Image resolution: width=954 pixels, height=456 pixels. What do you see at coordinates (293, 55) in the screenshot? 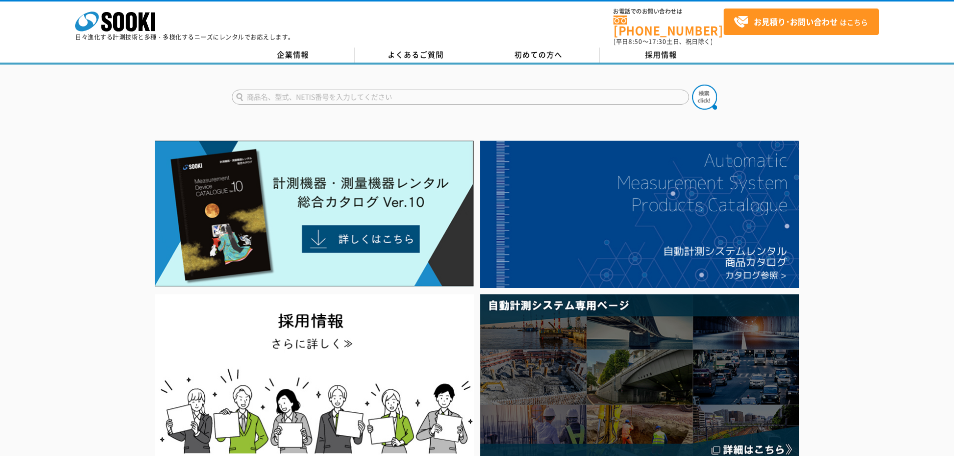
I see `a: 企業情報` at bounding box center [293, 55].